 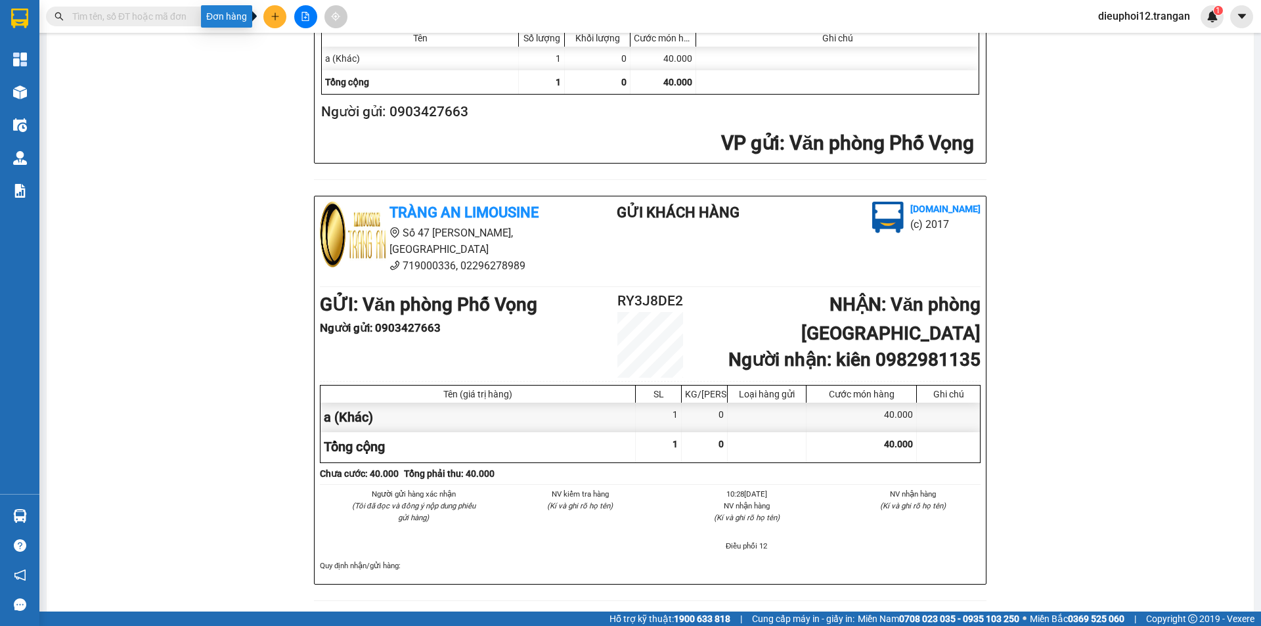 I want to click on b: Người gửi : 0903427663, so click(x=380, y=328).